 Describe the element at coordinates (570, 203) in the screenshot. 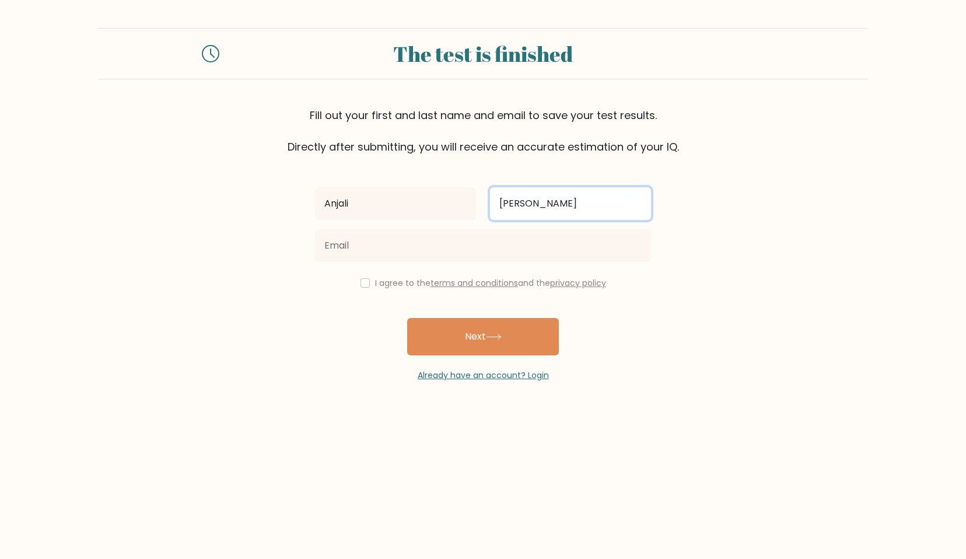

I see `input: Last name` at that location.